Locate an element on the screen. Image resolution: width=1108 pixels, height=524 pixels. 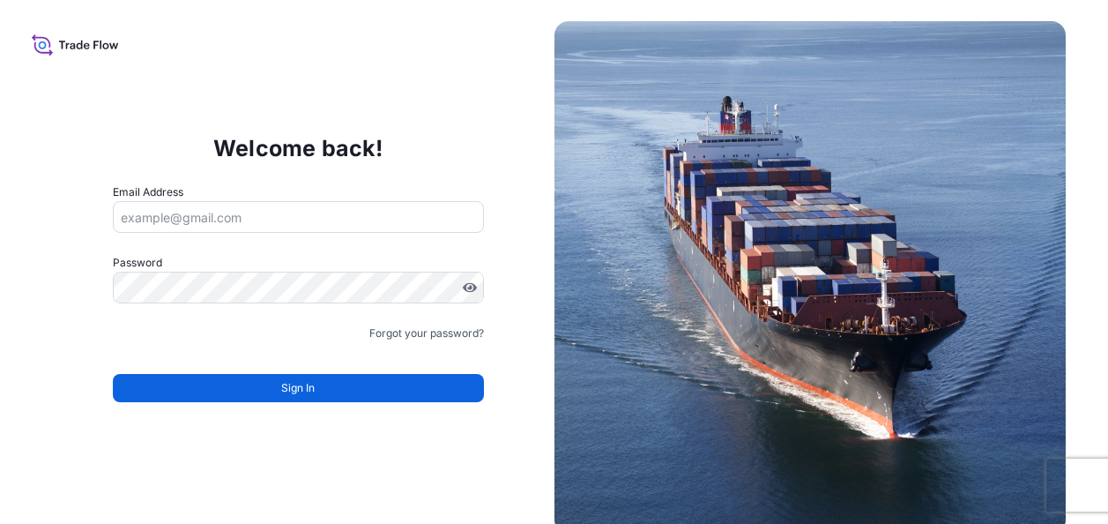
label: Password is located at coordinates (298, 263).